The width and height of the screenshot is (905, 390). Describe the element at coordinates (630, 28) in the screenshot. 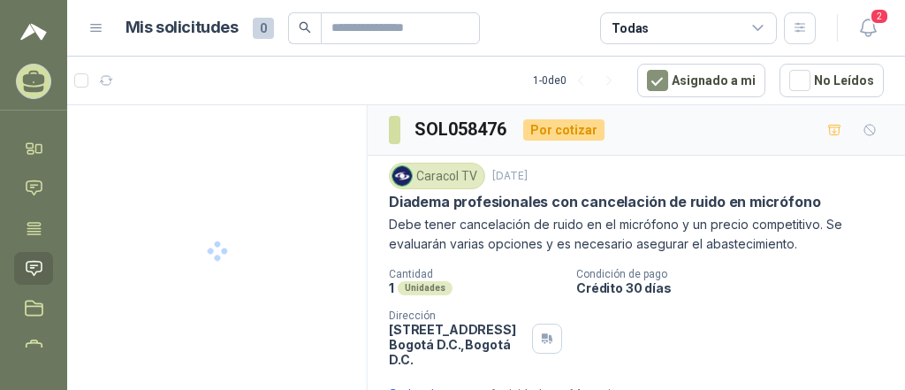

I see `div: Todas` at that location.